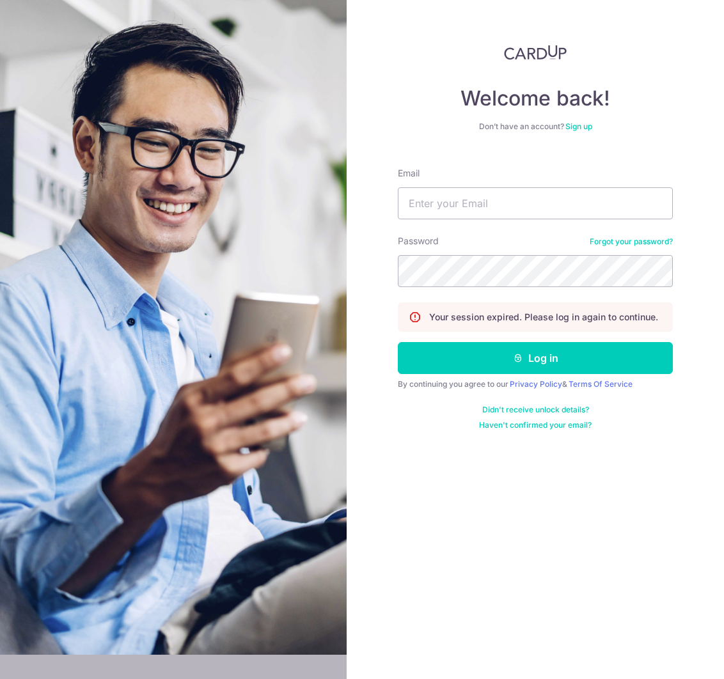 The image size is (724, 679). I want to click on div: Don’t have an account?, so click(535, 127).